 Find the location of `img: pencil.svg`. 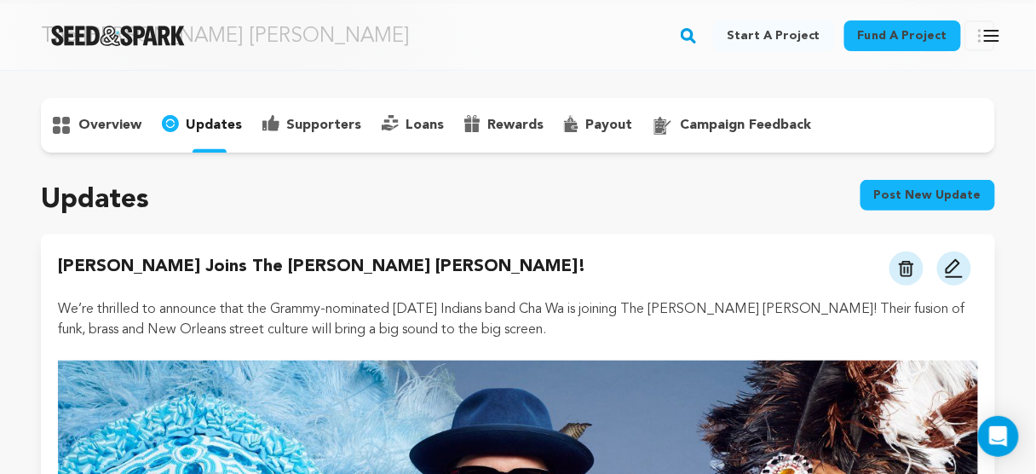

img: pencil.svg is located at coordinates (954, 268).